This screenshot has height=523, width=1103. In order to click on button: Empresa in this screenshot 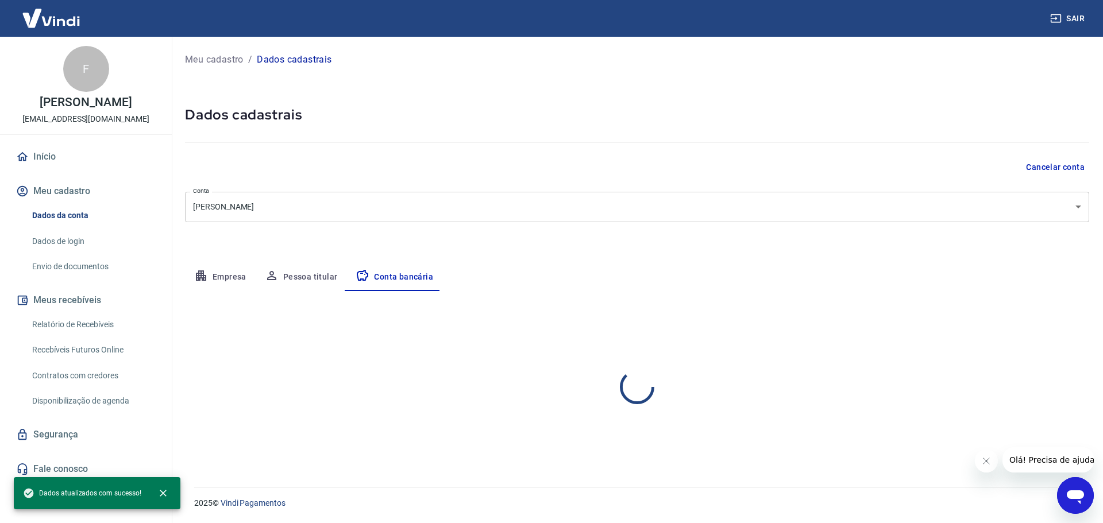, I will do `click(220, 278)`.